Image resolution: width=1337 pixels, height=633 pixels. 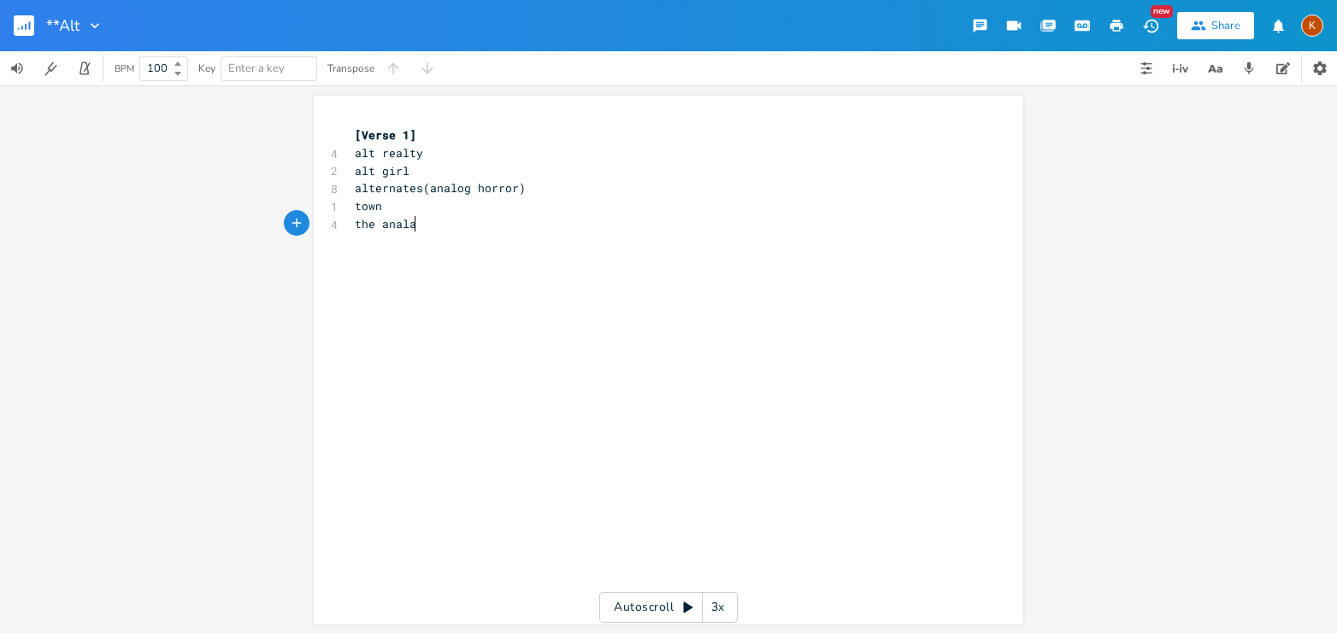 I want to click on span: alt realty, so click(x=389, y=153).